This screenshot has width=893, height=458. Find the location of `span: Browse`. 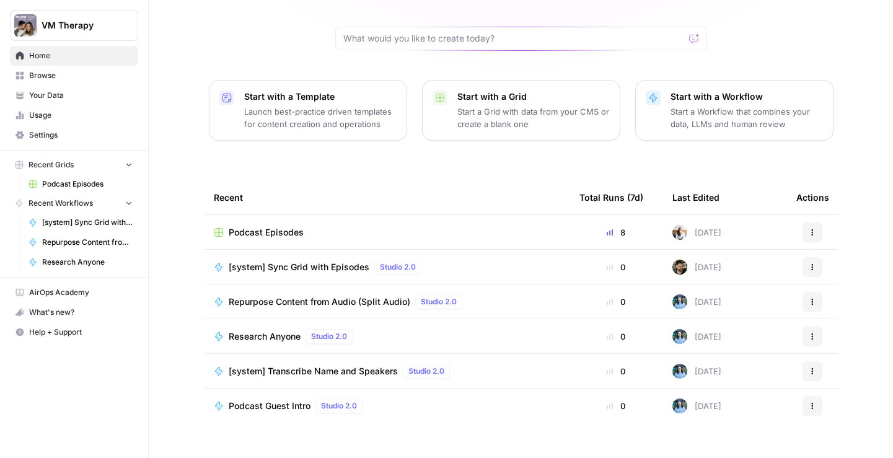

span: Browse is located at coordinates (81, 76).